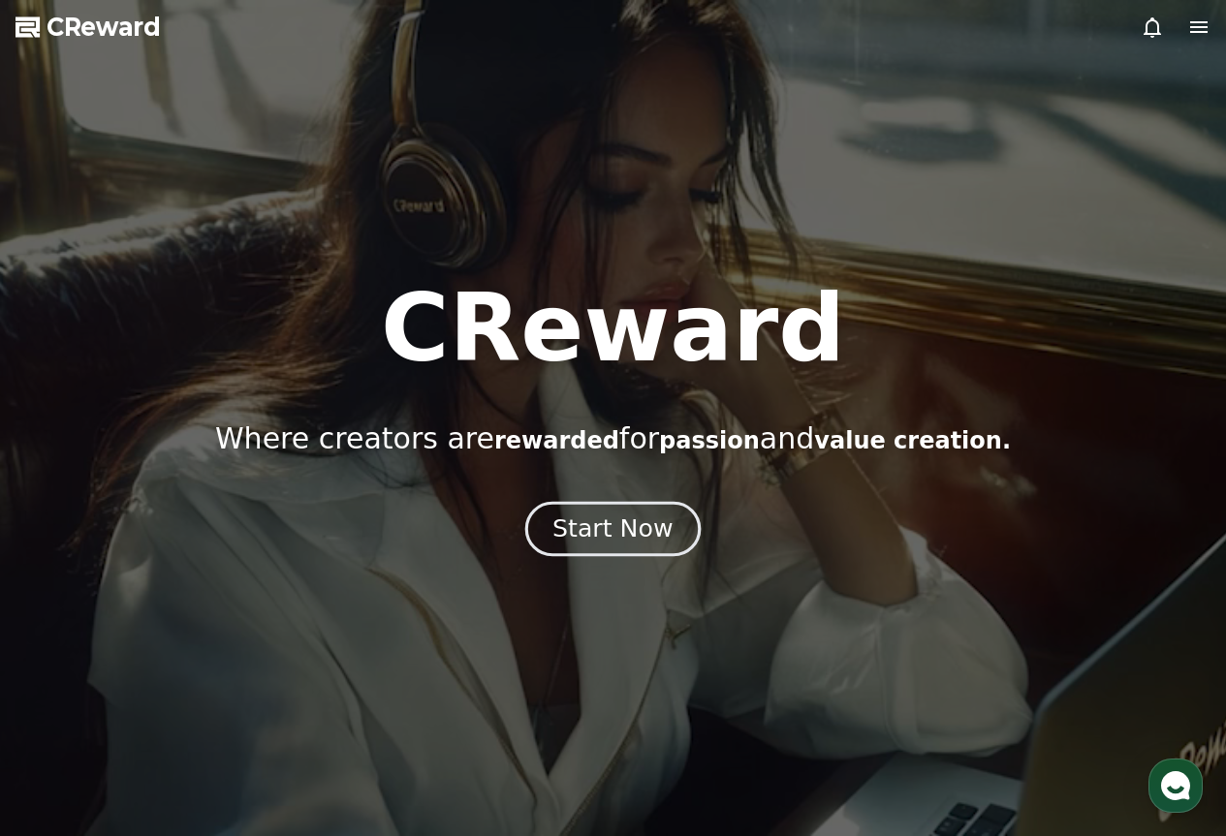 The height and width of the screenshot is (836, 1226). I want to click on button: Start Now, so click(613, 528).